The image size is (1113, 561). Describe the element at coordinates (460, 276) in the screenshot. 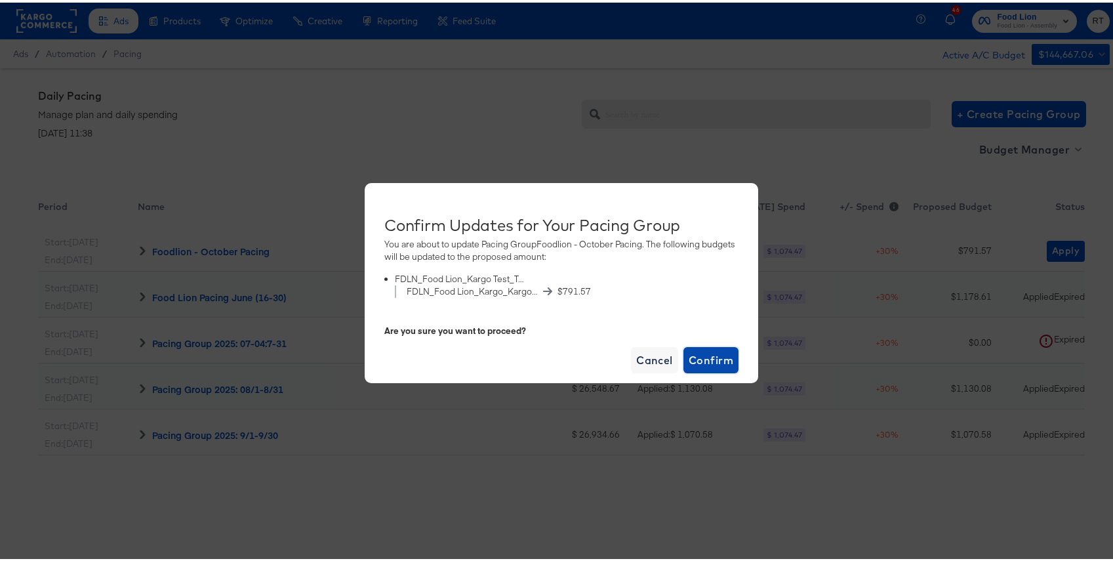

I see `div: FDLN_Food Lion_Kargo Test_Traffic_Brand Initiative_March_3.1.25-3.31.25` at that location.